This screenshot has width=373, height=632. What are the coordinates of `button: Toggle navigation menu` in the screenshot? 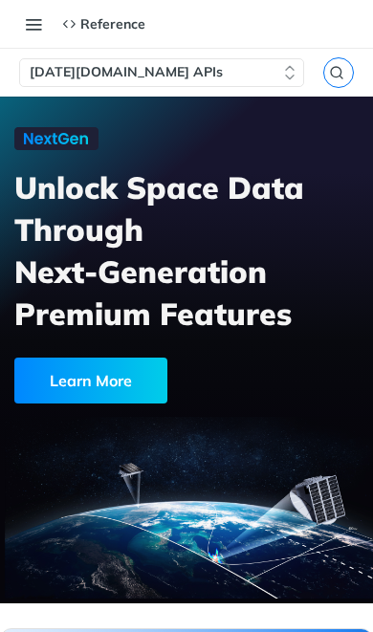 It's located at (33, 24).